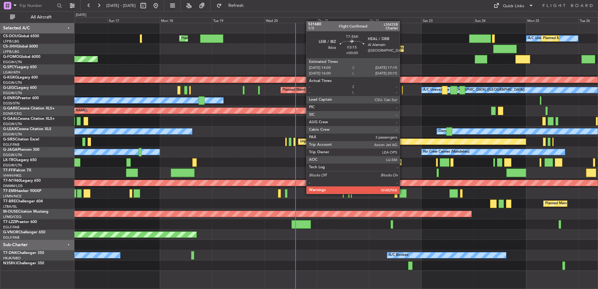 Image resolution: width=598 pixels, height=289 pixels. I want to click on a: G-LEGCLegacy 600, so click(20, 88).